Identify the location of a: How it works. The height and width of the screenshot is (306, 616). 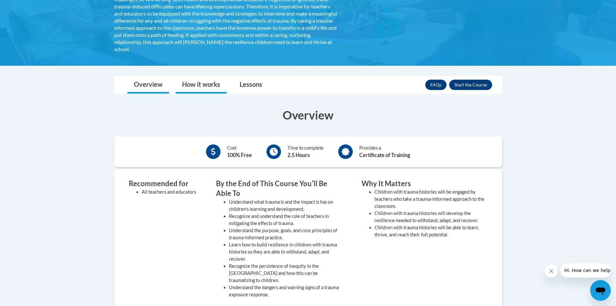
(201, 85).